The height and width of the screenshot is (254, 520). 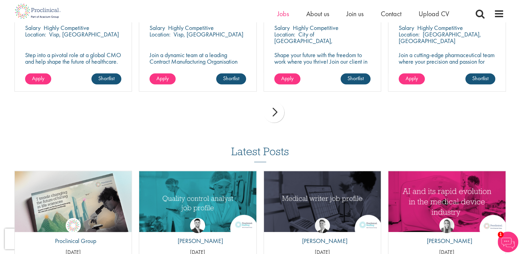 What do you see at coordinates (73, 233) in the screenshot?
I see `a: Proclinical Group Proclinical Group` at bounding box center [73, 233].